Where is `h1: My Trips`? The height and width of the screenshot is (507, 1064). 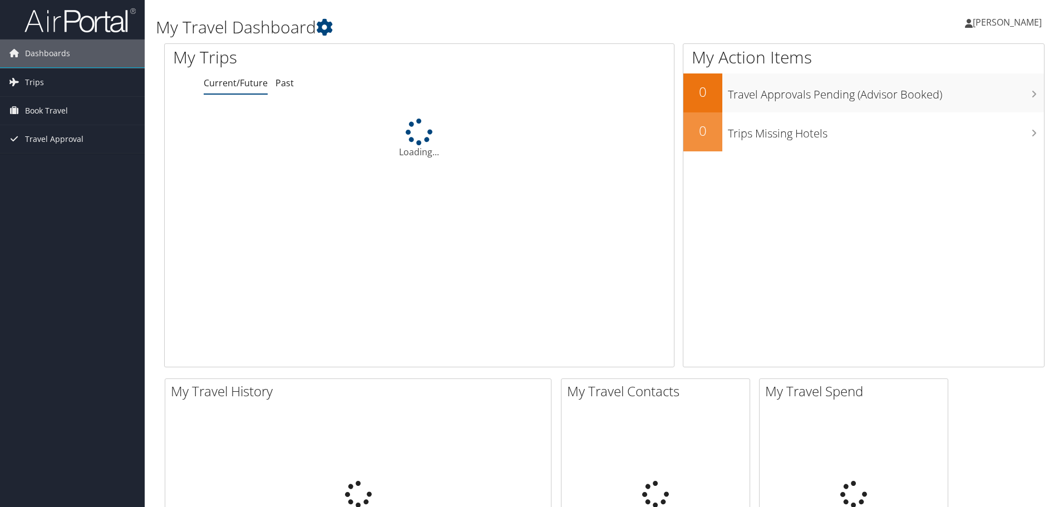 h1: My Trips is located at coordinates (313, 57).